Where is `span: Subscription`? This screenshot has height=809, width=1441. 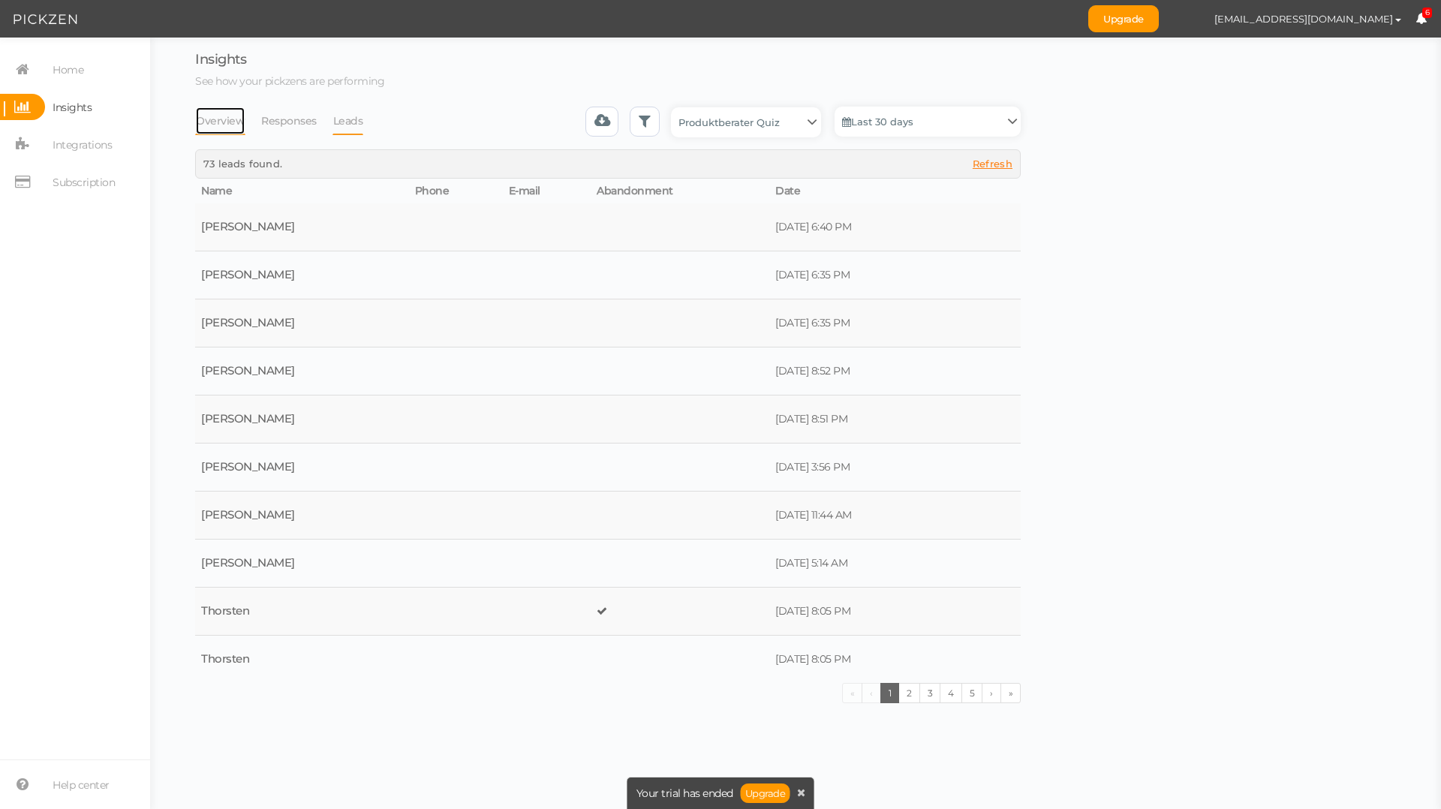
span: Subscription is located at coordinates (83, 182).